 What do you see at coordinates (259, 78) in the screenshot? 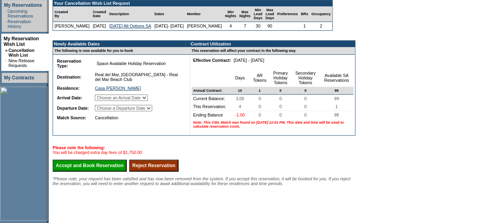
I see `td: AR Tokens` at bounding box center [259, 78].